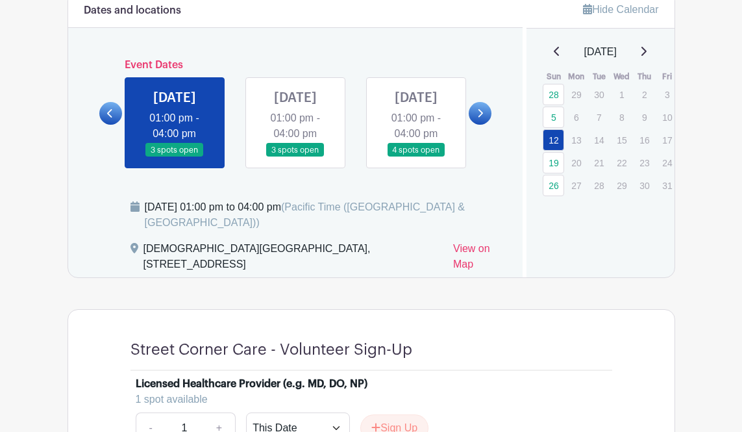 The image size is (742, 432). What do you see at coordinates (271, 350) in the screenshot?
I see `h4: Street Corner Care - Volunteer Sign-Up` at bounding box center [271, 350].